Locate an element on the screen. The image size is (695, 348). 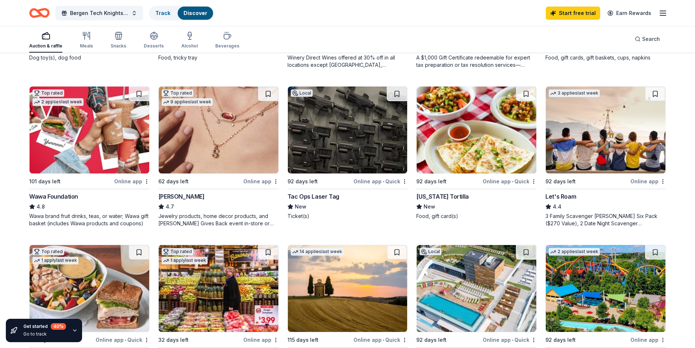
div: 3 applies last week is located at coordinates (575, 93).